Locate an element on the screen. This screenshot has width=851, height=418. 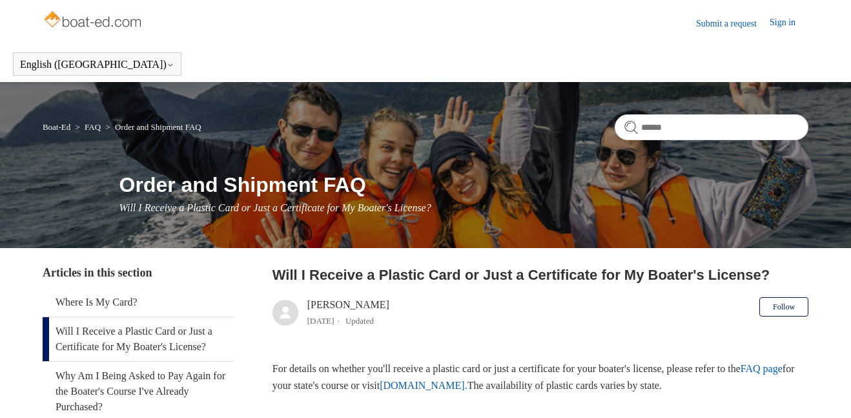
h1: Order and Shipment FAQ is located at coordinates (464, 185).